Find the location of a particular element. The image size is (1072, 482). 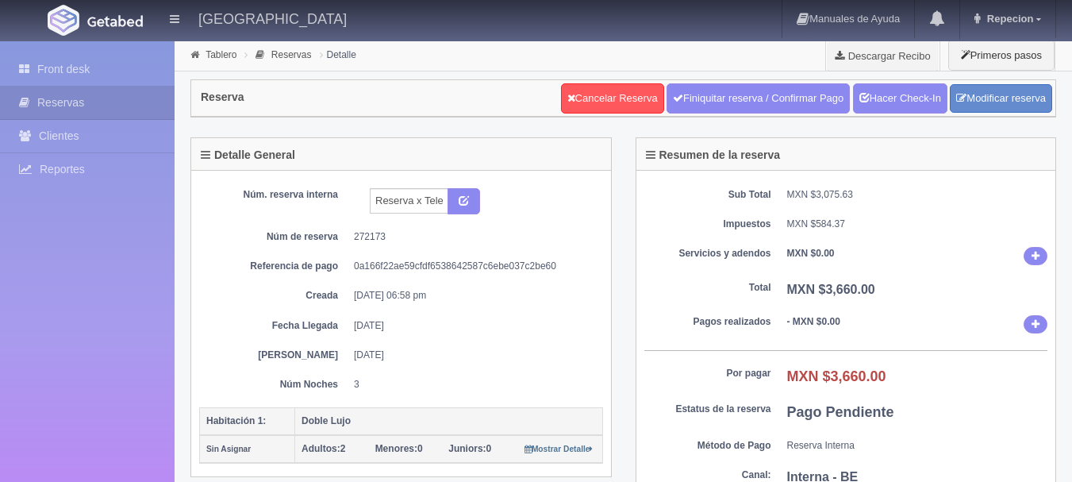

span: 2 is located at coordinates (323, 448).